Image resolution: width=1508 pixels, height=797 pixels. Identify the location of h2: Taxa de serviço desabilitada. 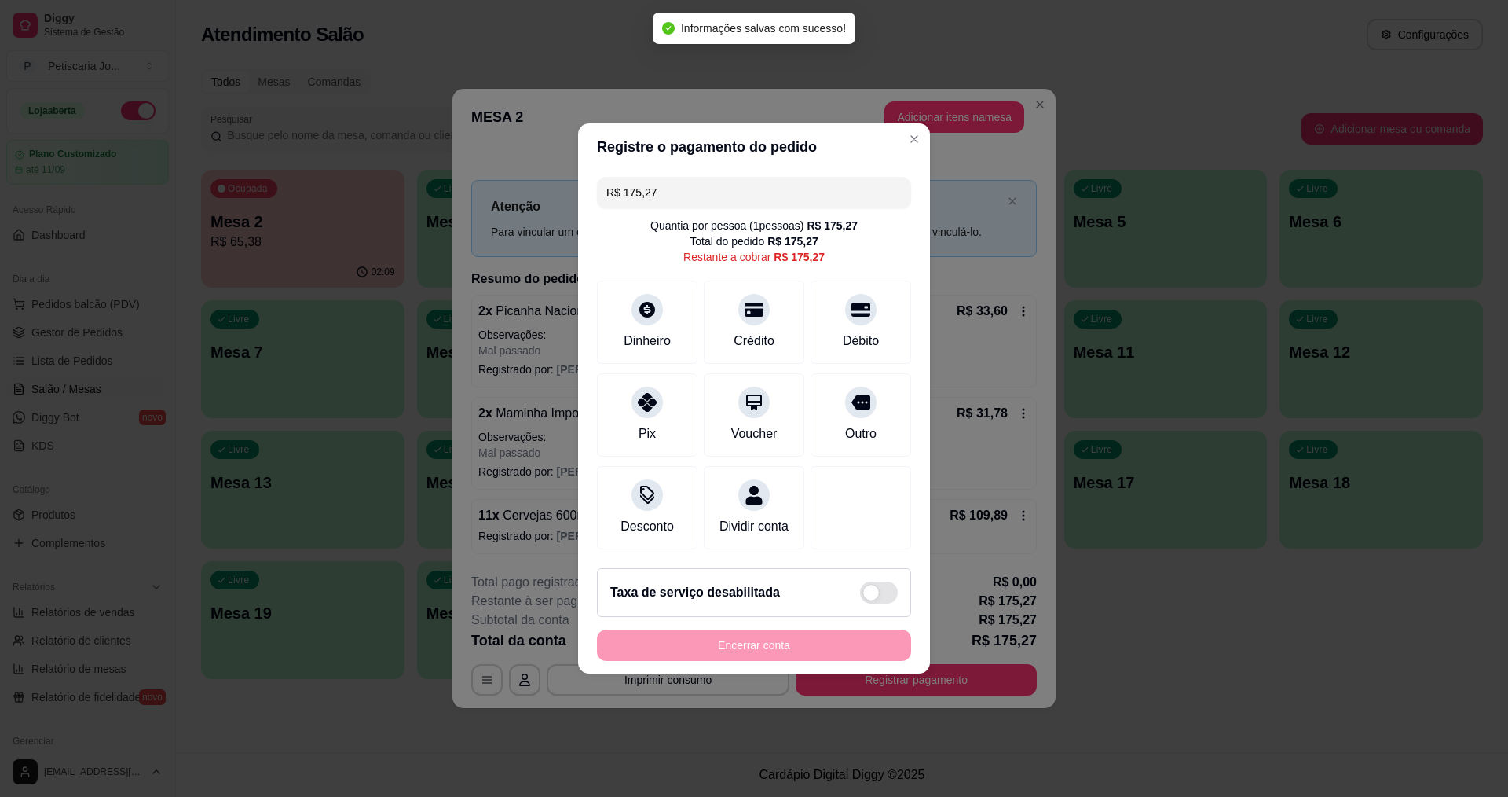
(695, 592).